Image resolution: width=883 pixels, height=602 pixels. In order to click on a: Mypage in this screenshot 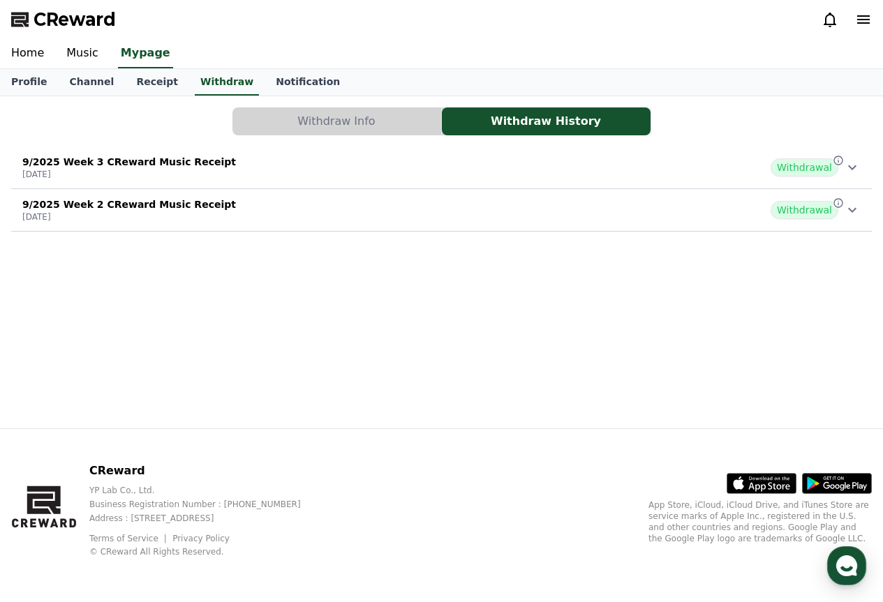, I will do `click(145, 54)`.